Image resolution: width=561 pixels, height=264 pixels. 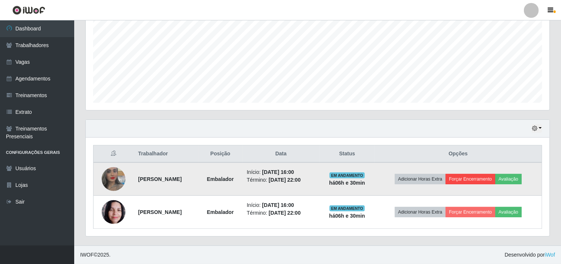 I want to click on img: 1653531676872.jpeg, so click(x=113, y=179).